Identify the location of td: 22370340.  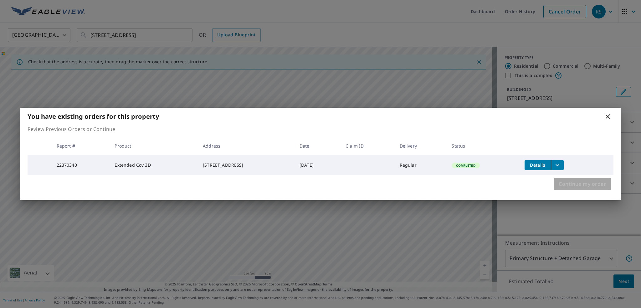
(81, 165).